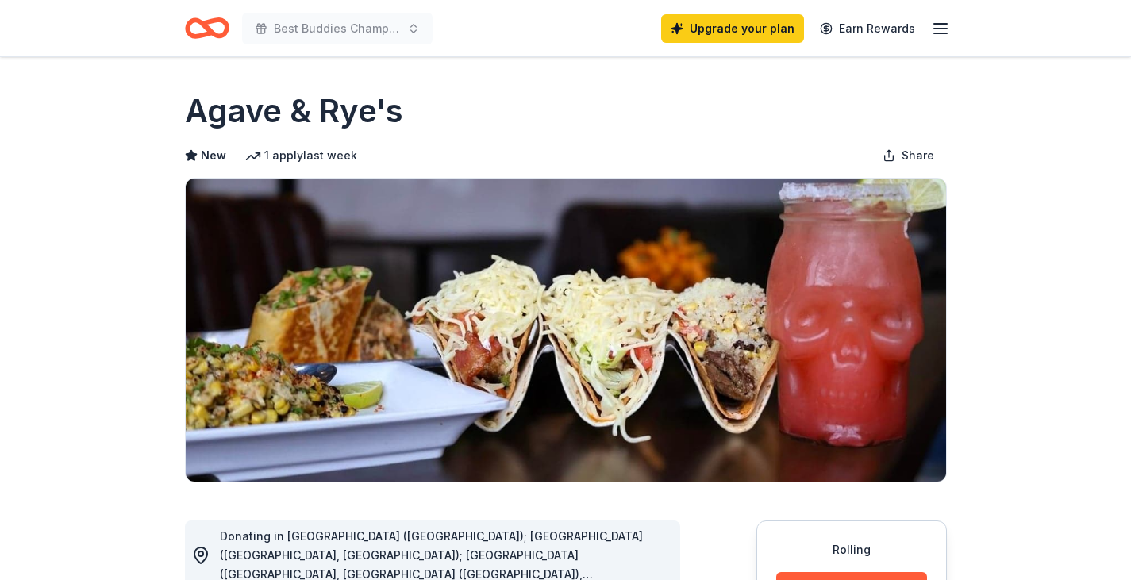  Describe the element at coordinates (207, 28) in the screenshot. I see `a: Home` at that location.